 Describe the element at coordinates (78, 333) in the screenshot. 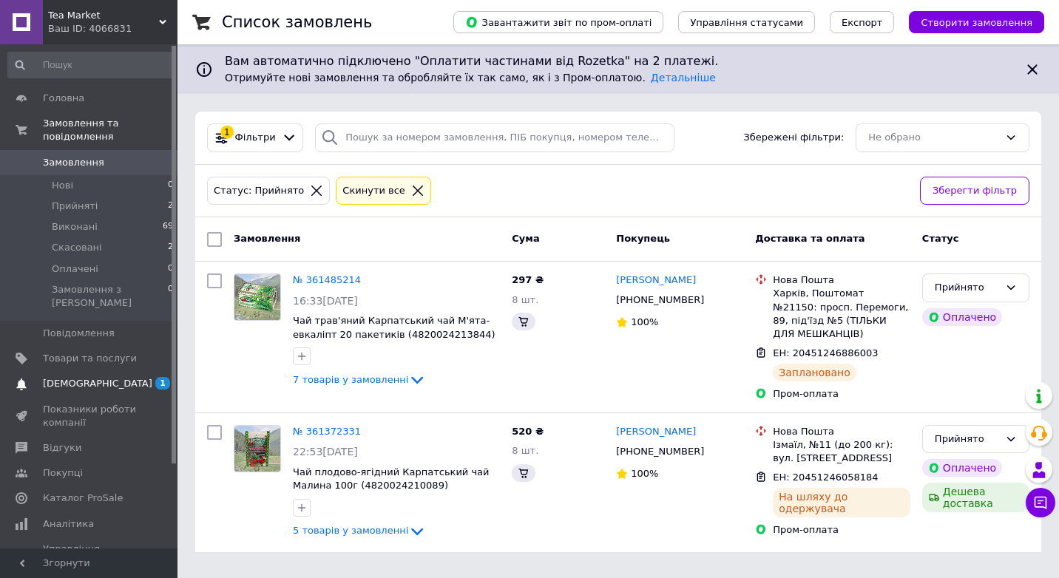

I see `span: Повідомлення` at that location.